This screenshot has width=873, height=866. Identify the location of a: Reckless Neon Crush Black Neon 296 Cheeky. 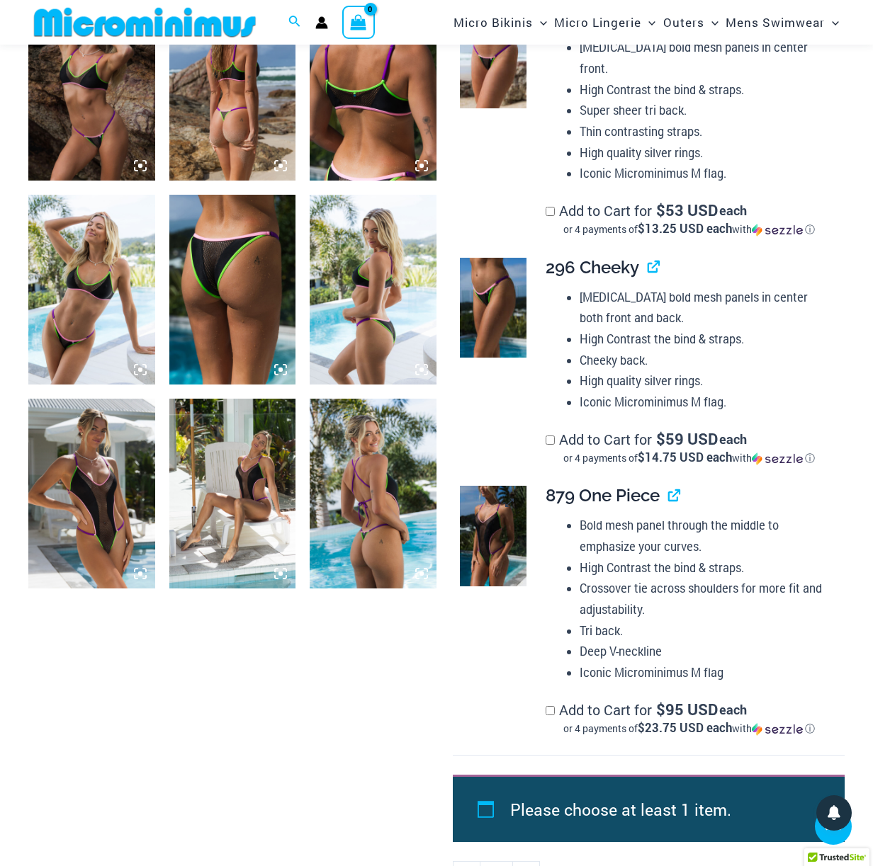
(493, 308).